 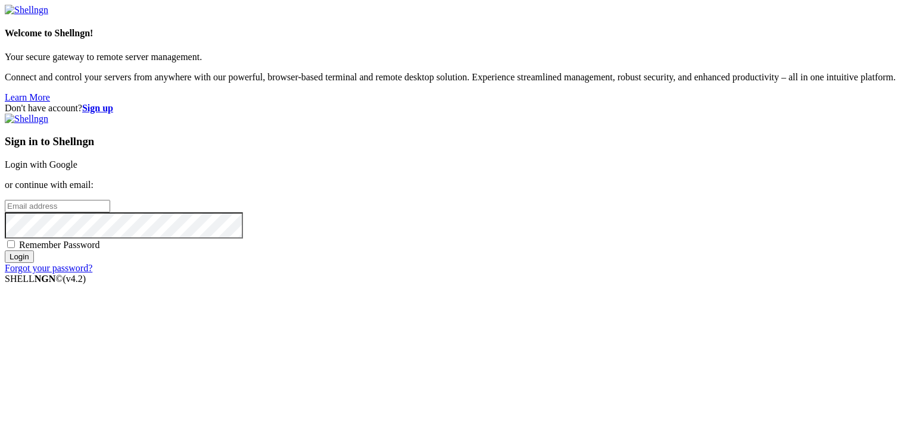 I want to click on a: Sign up, so click(x=98, y=108).